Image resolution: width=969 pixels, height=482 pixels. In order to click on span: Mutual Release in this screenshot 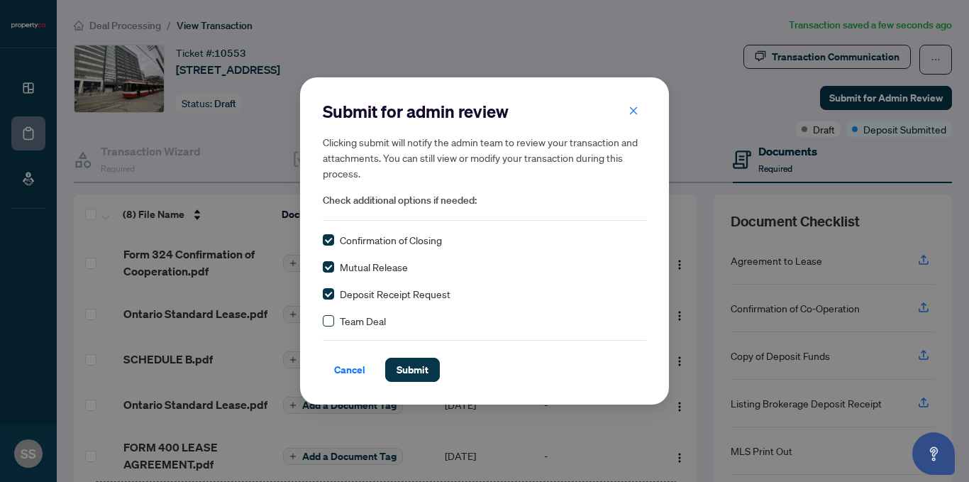, I will do `click(374, 267)`.